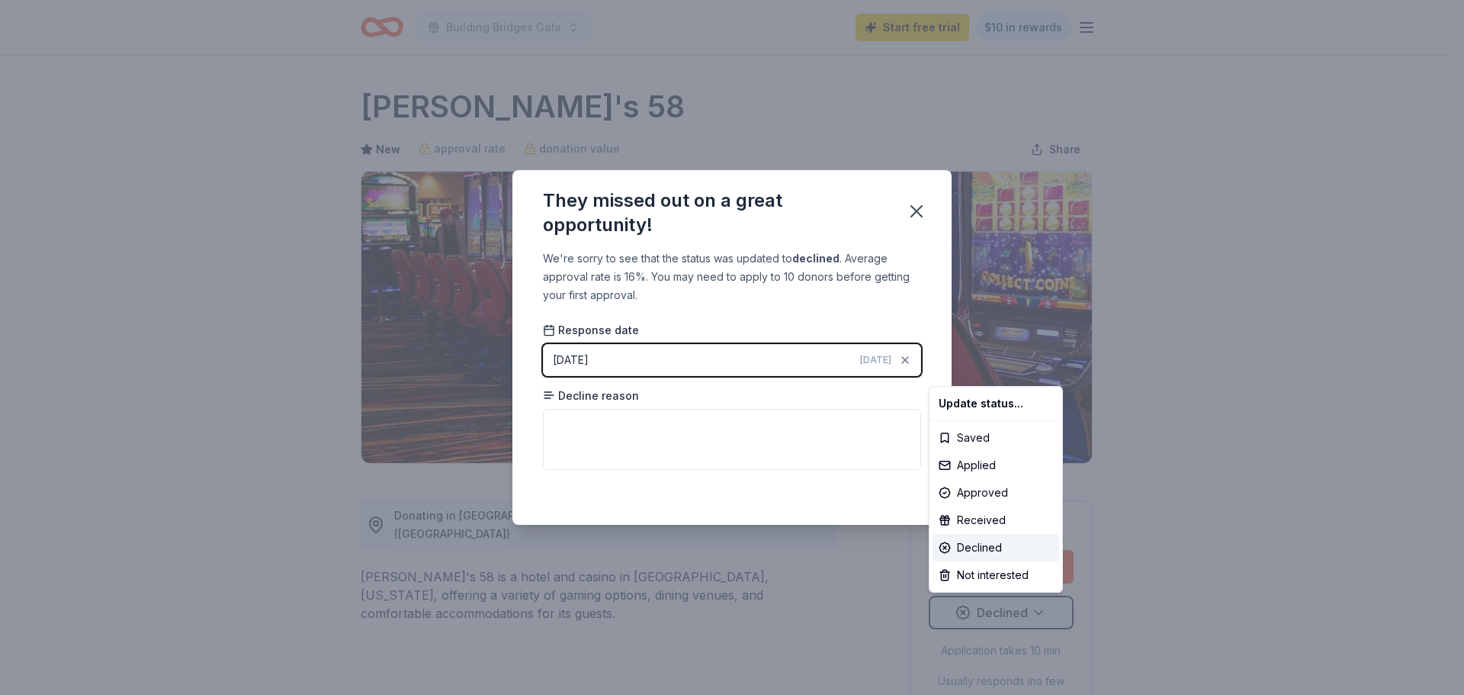  What do you see at coordinates (996, 438) in the screenshot?
I see `div: Saved` at bounding box center [996, 438].